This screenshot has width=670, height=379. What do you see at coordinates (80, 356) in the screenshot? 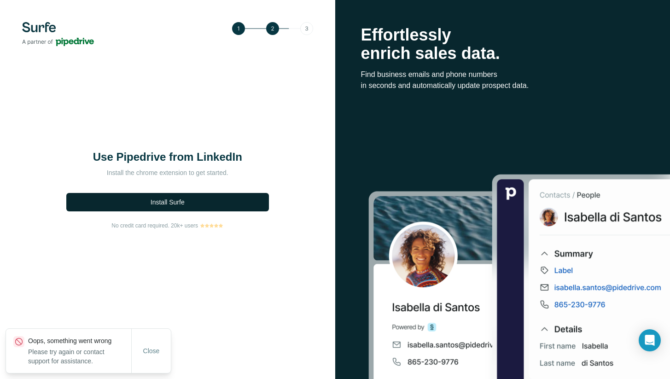
I see `p: Please try again or contact support for assistance.` at bounding box center [80, 356].